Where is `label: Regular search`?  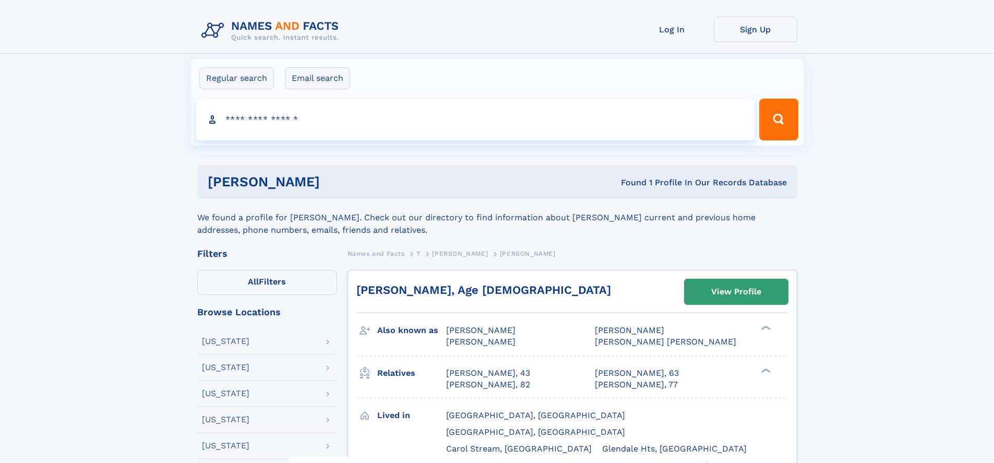 label: Regular search is located at coordinates (236, 78).